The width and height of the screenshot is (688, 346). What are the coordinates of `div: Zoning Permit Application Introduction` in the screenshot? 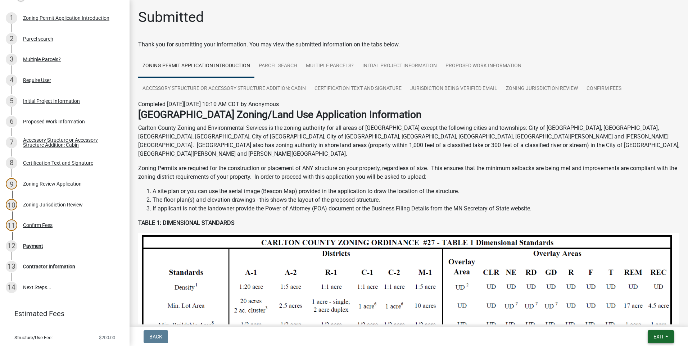 It's located at (66, 18).